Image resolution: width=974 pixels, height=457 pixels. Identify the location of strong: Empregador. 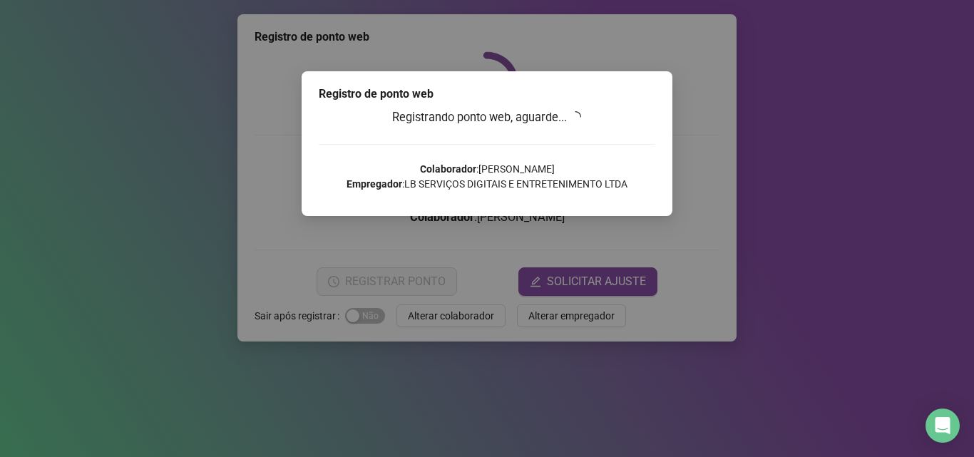
(374, 184).